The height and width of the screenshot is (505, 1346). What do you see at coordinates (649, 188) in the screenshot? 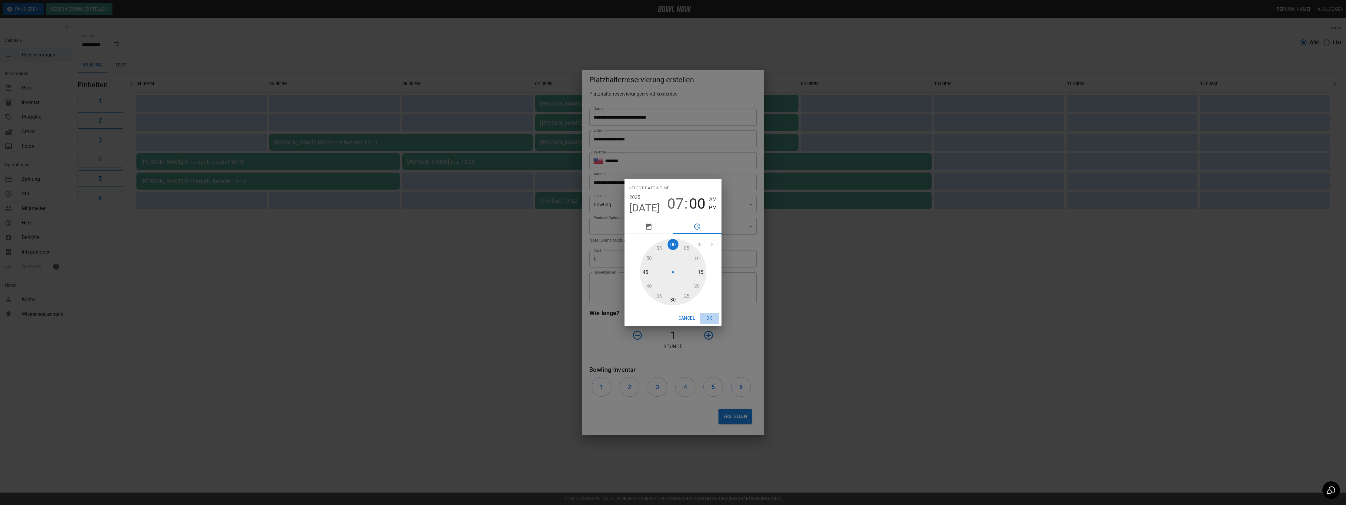
I see `span: Select date & time` at bounding box center [649, 188].